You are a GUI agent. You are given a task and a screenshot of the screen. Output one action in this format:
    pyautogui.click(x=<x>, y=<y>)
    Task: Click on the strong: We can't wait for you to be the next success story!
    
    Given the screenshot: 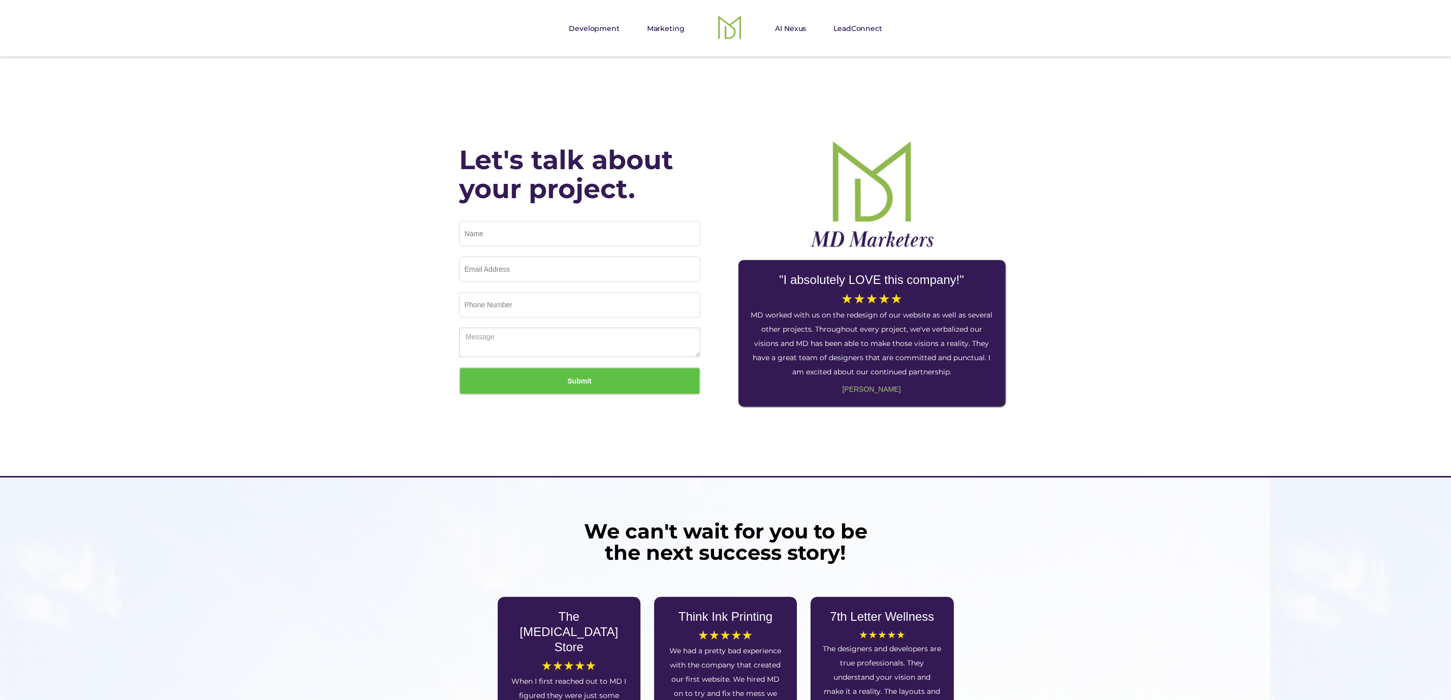 What is the action you would take?
    pyautogui.click(x=726, y=541)
    